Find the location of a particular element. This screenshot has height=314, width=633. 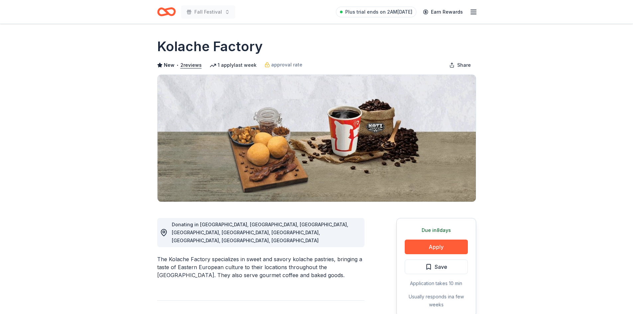

div: 1 apply last week is located at coordinates (233, 65).